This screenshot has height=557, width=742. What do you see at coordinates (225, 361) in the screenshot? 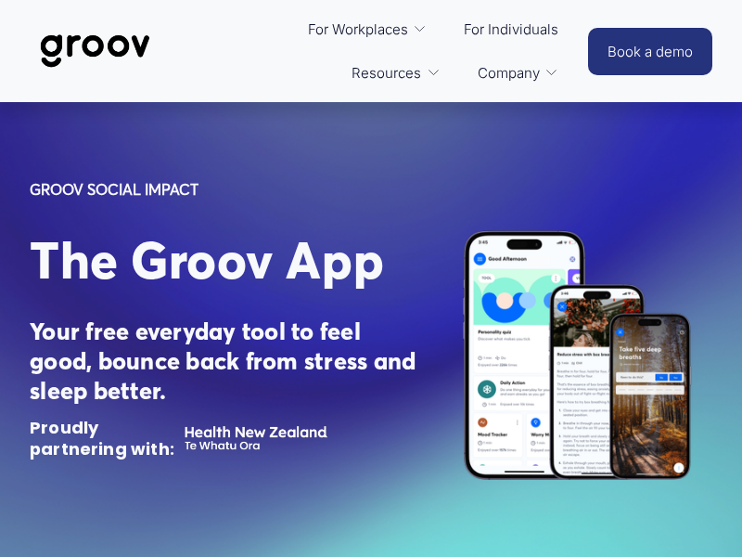
I see `strong: Your free everyday tool to feel good, bounce back from stress and sleep better.` at bounding box center [225, 361].